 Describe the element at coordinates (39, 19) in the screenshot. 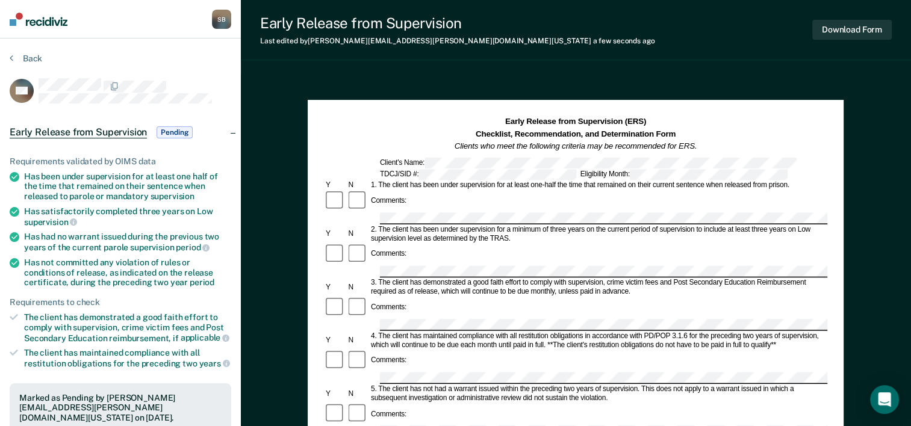

I see `img: Recidiviz` at that location.